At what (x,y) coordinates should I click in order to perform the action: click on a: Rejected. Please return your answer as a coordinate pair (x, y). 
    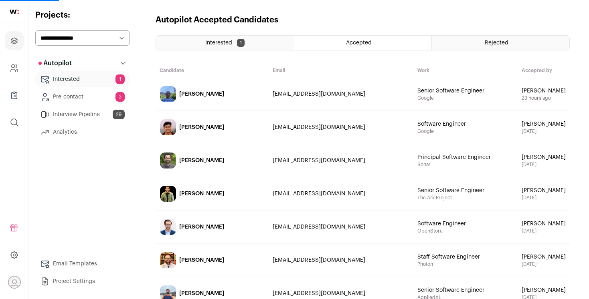
    Looking at the image, I should click on (500, 43).